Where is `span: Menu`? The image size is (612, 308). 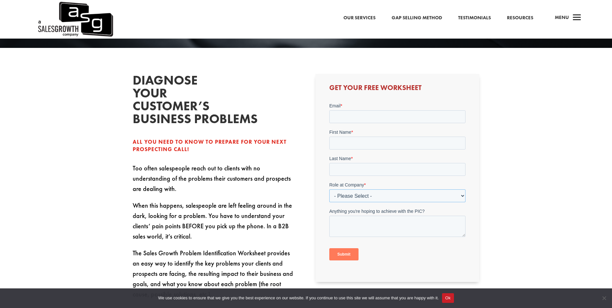 span: Menu is located at coordinates (562, 17).